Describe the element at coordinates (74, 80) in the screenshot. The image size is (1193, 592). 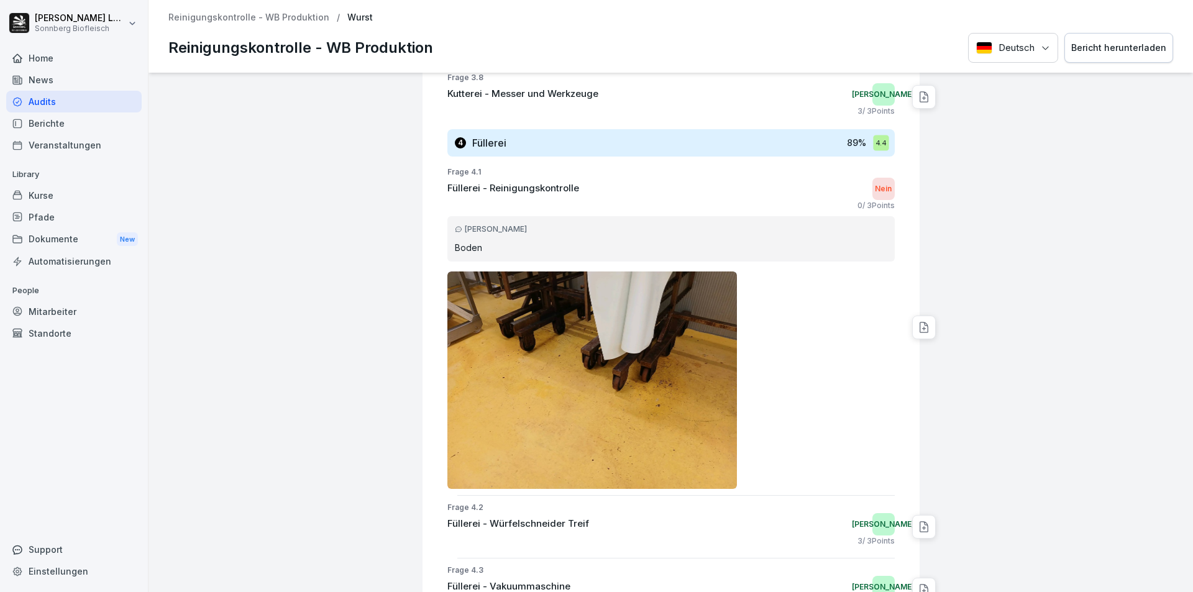
I see `a: News` at that location.